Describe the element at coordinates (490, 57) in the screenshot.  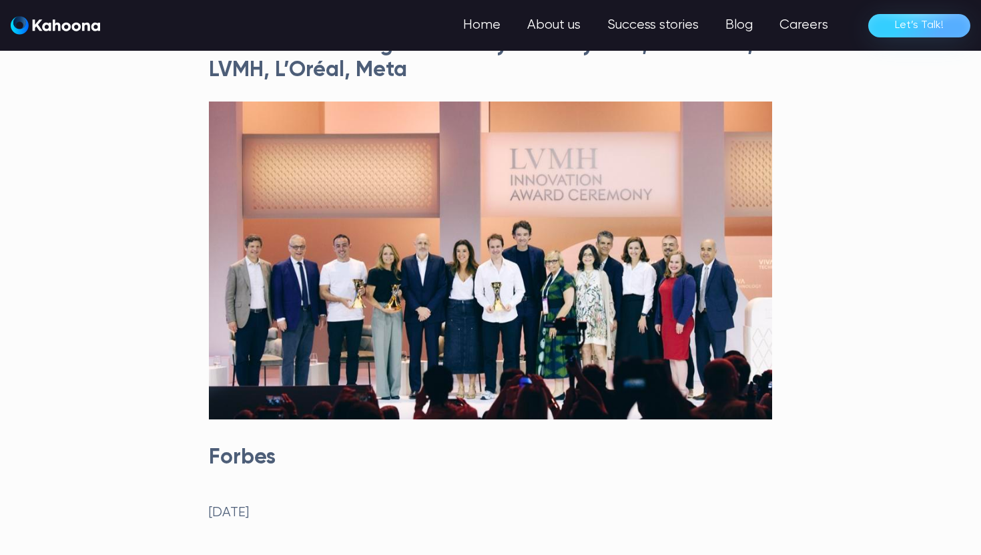
I see `h3: How AI Is Powering The Luxury Industry Now; Viva Tech, LVMH, L’Oréal, Meta` at that location.